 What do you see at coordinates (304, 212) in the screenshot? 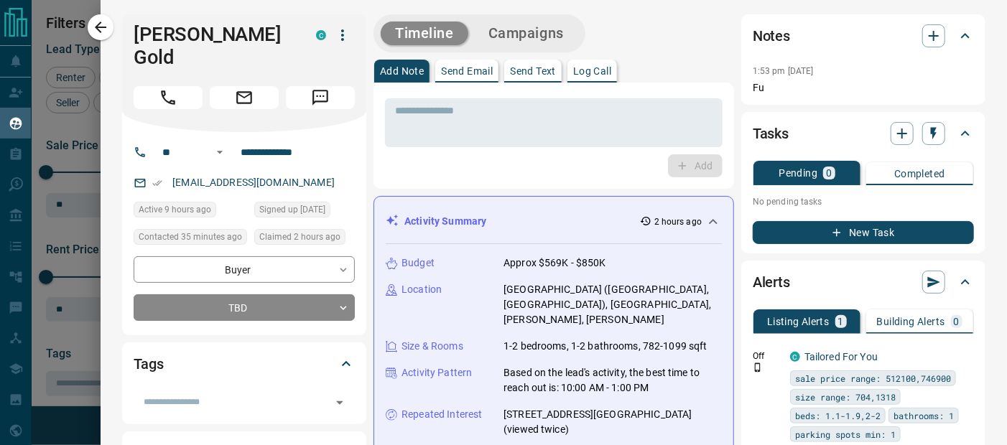
I see `div: Sun Feb 02 2025` at bounding box center [304, 212].